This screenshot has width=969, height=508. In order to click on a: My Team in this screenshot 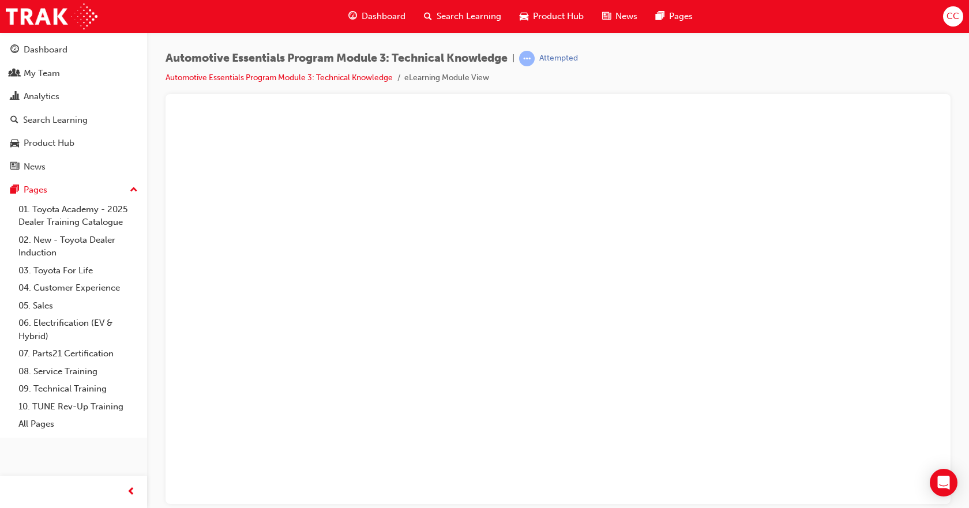, I will do `click(73, 73)`.